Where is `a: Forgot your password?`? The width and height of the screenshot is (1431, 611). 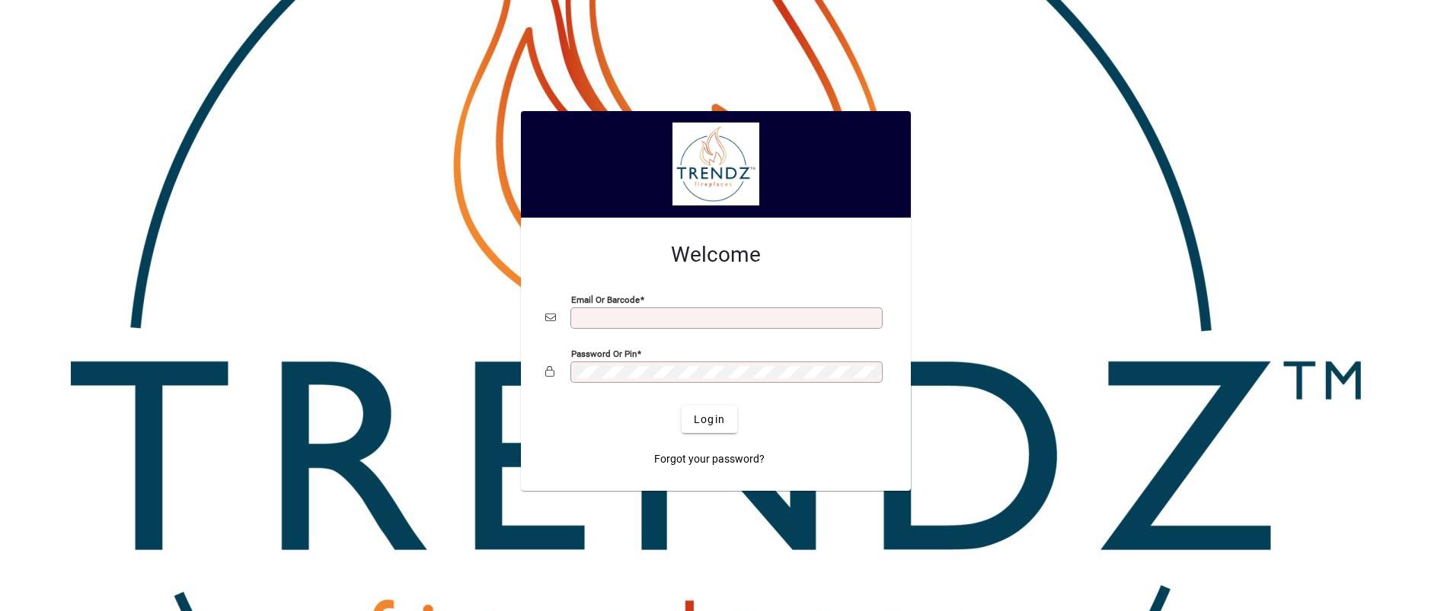 a: Forgot your password? is located at coordinates (709, 459).